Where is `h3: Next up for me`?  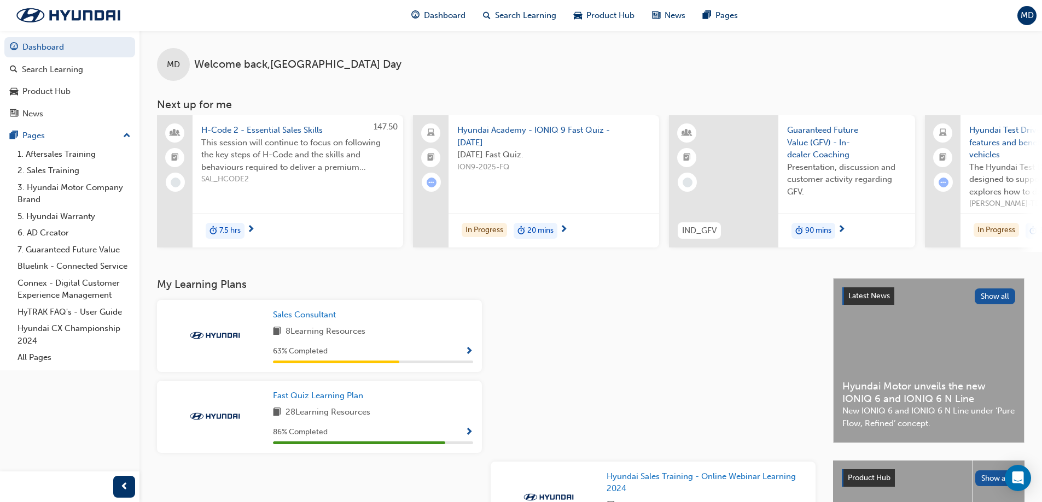
h3: Next up for me is located at coordinates (590, 104).